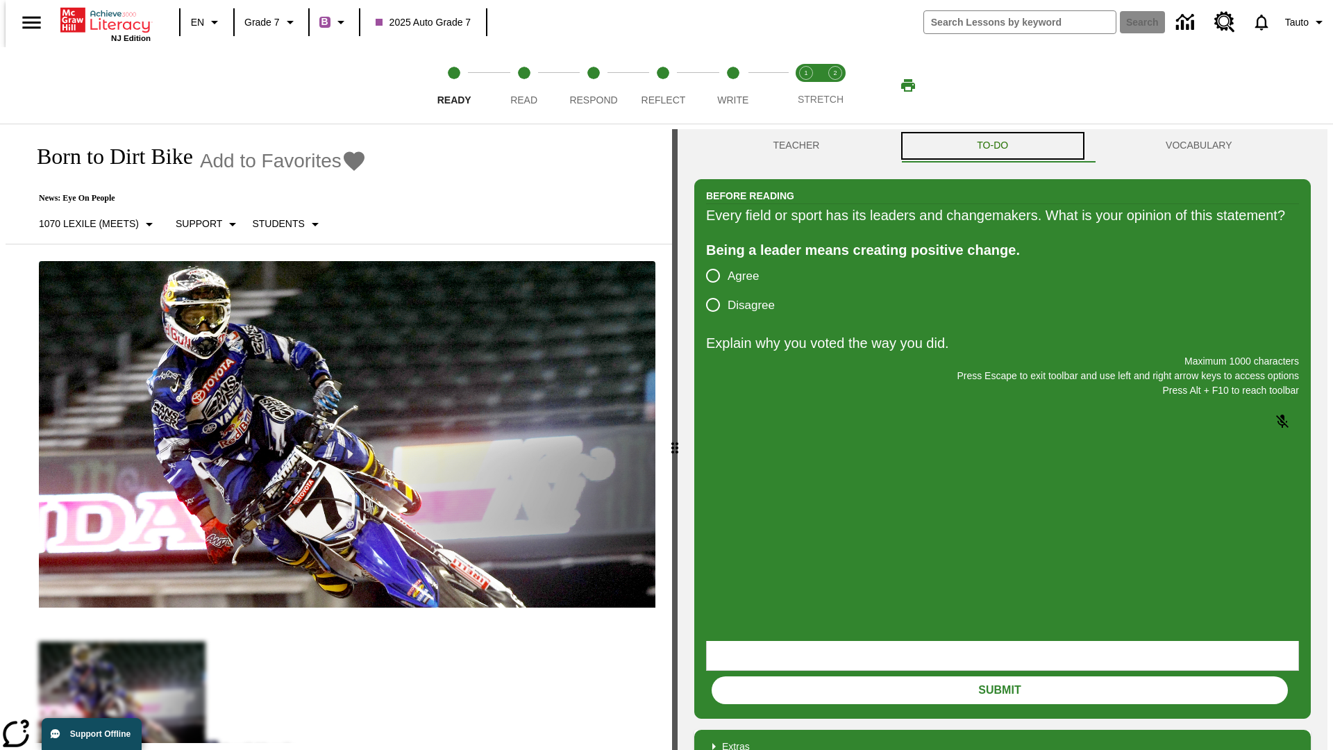 This screenshot has height=750, width=1333. I want to click on span: Ready, so click(454, 100).